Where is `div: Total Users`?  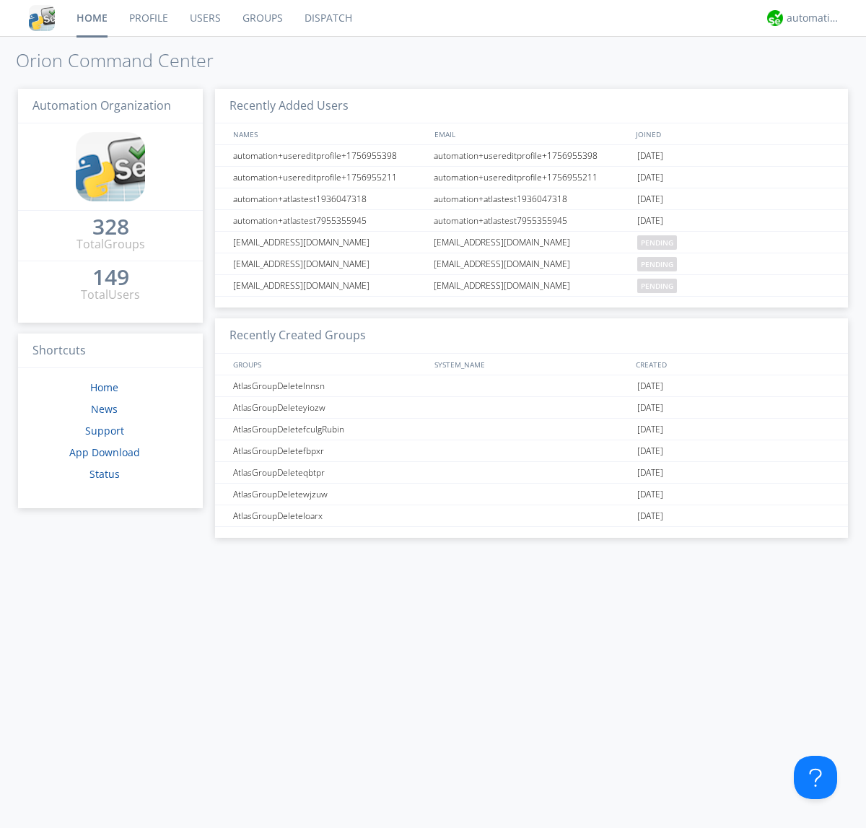
div: Total Users is located at coordinates (110, 295).